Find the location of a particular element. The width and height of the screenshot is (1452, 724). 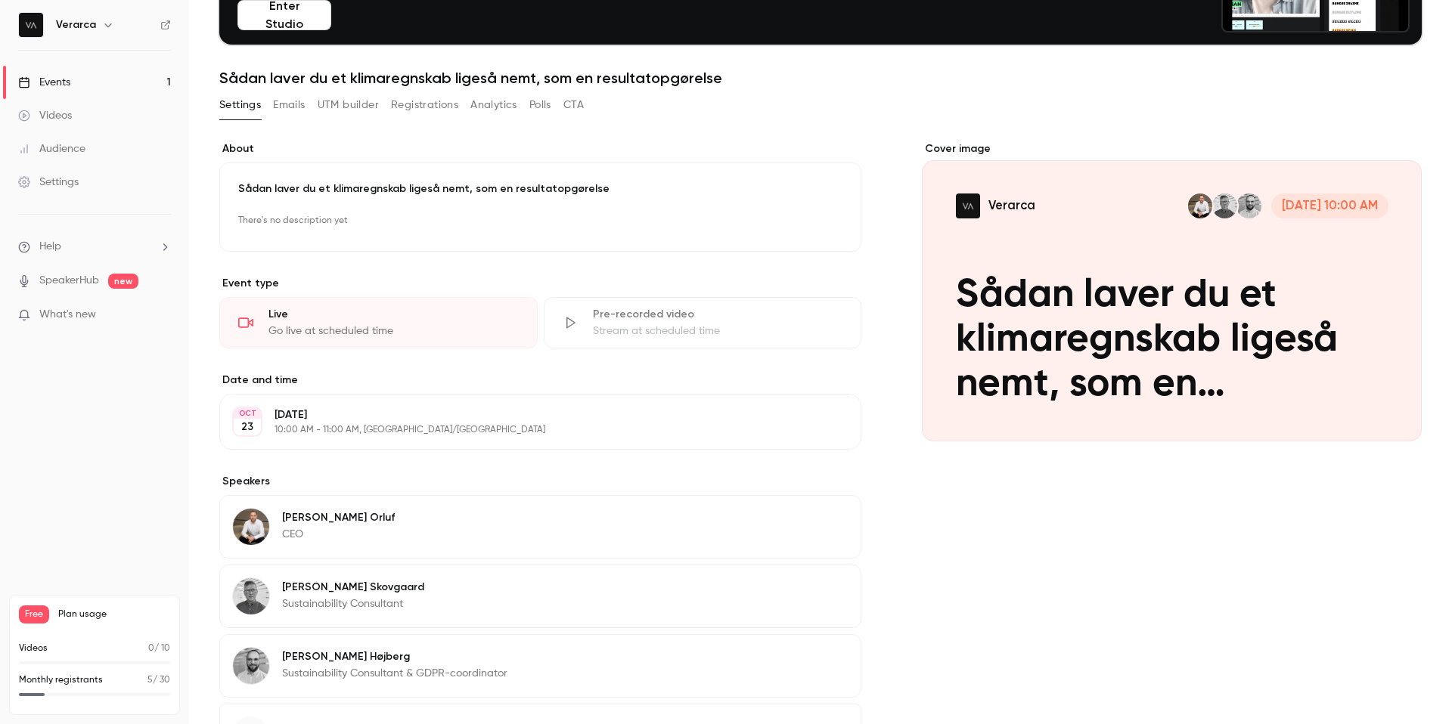

div: Go live at scheduled time is located at coordinates (393, 331).